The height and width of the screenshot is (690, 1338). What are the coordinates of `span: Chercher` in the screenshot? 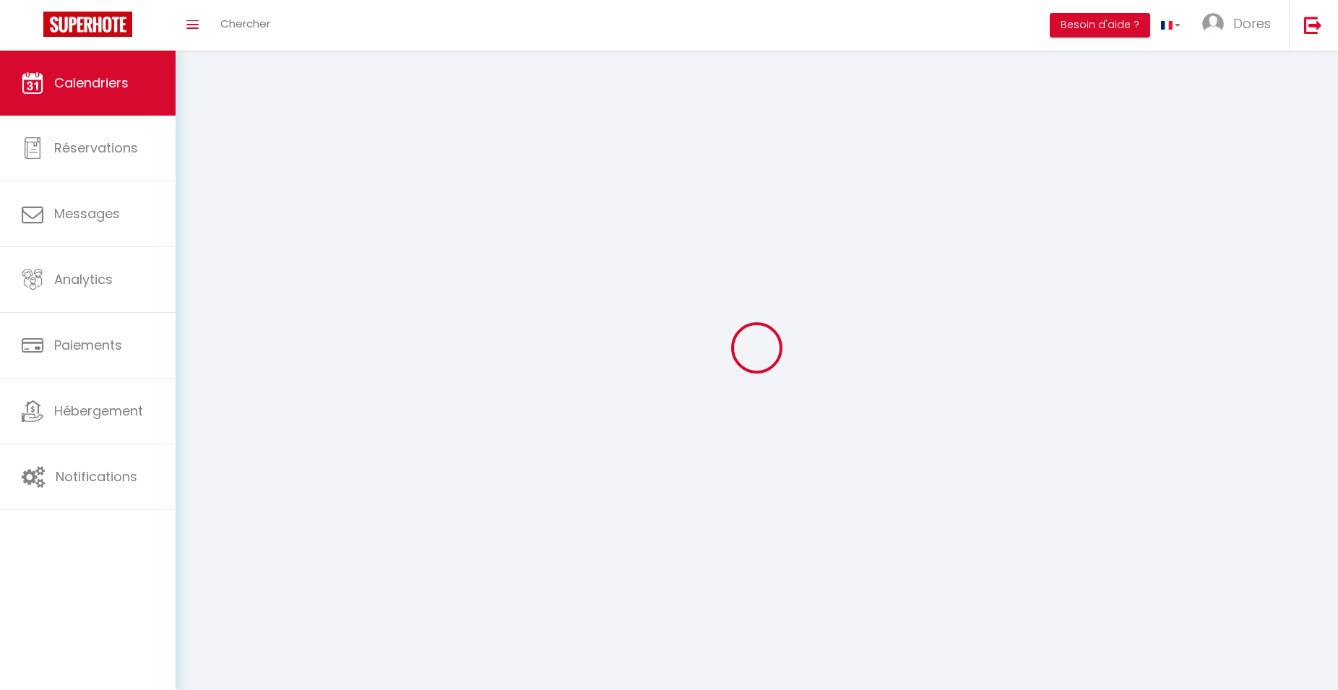 It's located at (245, 23).